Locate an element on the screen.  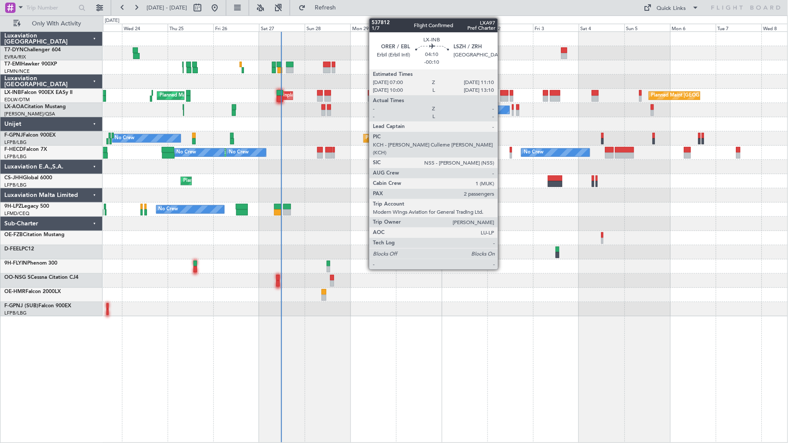
span: D-FEEL is located at coordinates (13, 249).